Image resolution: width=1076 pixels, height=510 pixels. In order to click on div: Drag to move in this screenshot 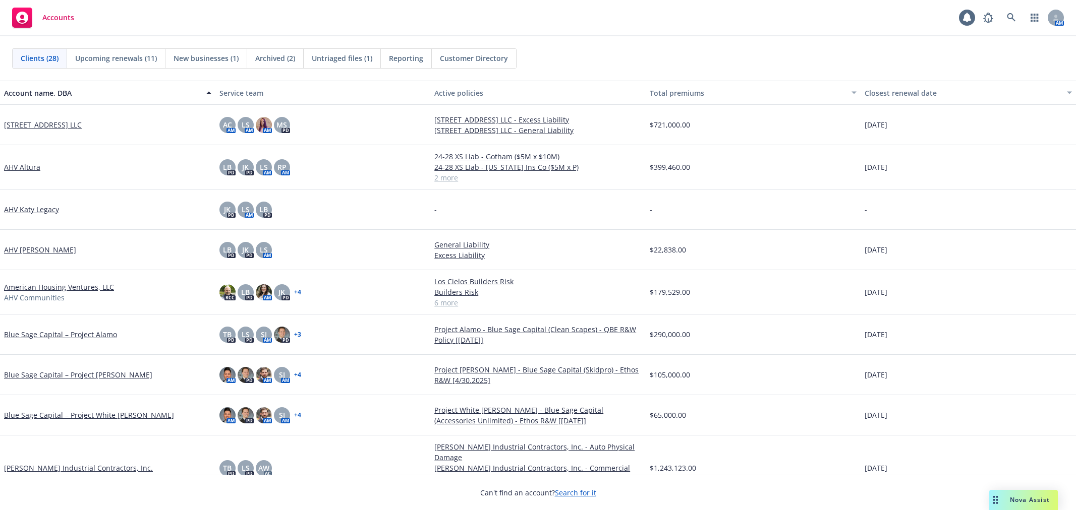, I will do `click(995, 500)`.